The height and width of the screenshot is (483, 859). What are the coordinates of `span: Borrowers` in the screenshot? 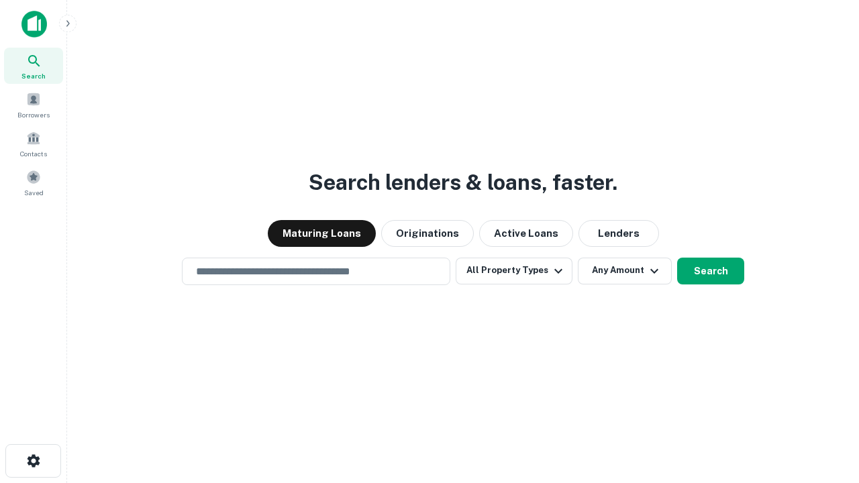 It's located at (34, 115).